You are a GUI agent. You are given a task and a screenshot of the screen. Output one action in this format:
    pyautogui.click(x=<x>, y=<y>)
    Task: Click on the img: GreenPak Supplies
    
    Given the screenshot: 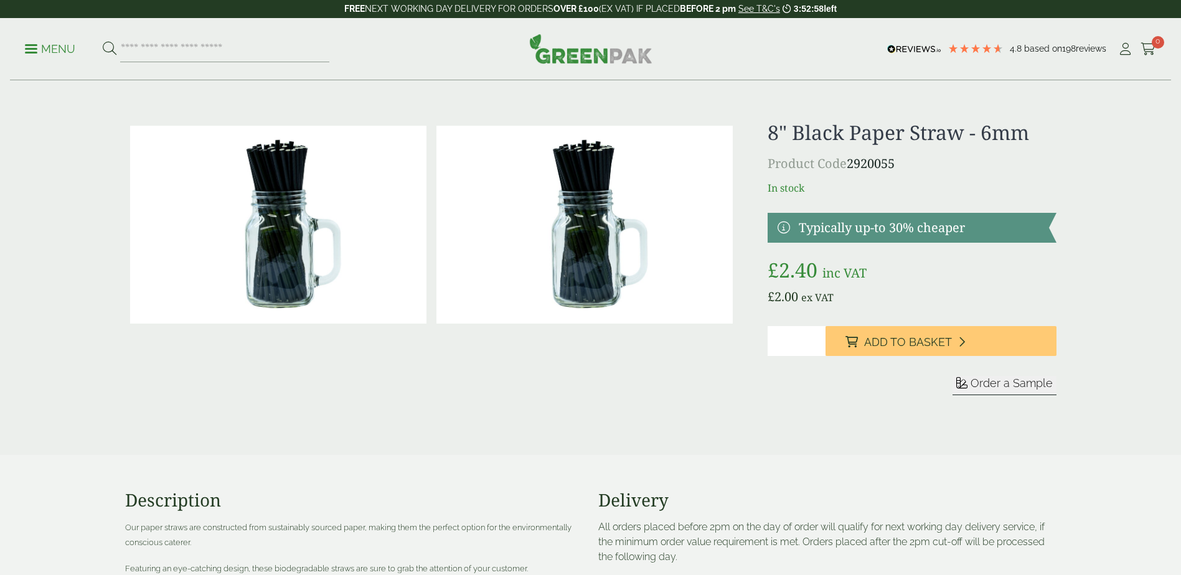 What is the action you would take?
    pyautogui.click(x=591, y=49)
    